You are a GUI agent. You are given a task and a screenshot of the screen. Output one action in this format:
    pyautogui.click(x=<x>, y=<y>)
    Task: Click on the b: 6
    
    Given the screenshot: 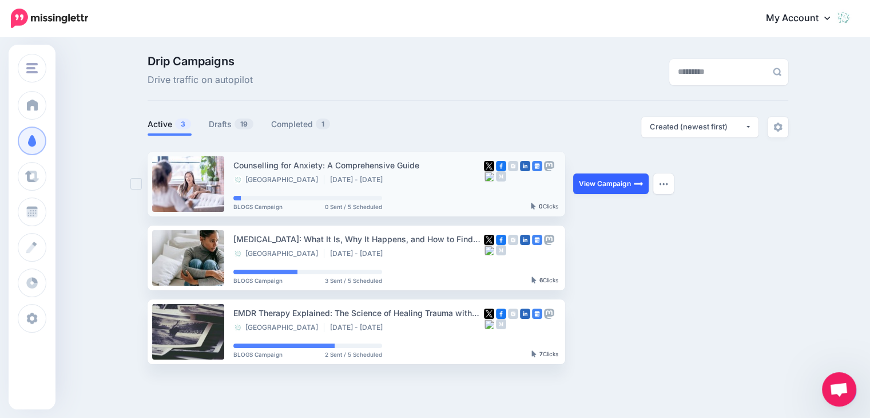 What is the action you would take?
    pyautogui.click(x=541, y=280)
    